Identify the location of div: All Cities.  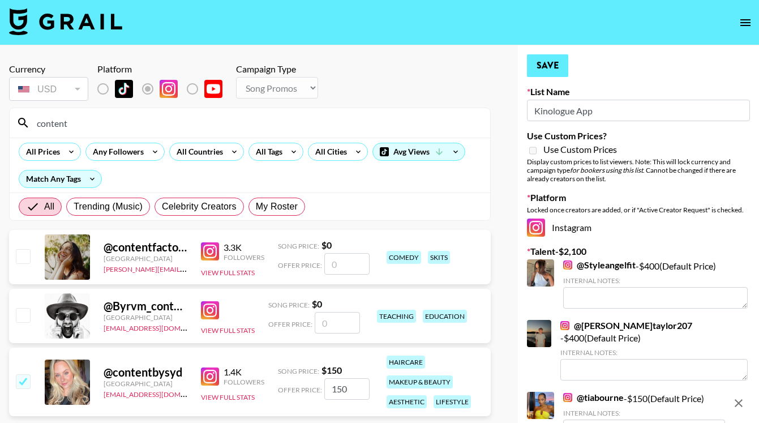
(329, 152).